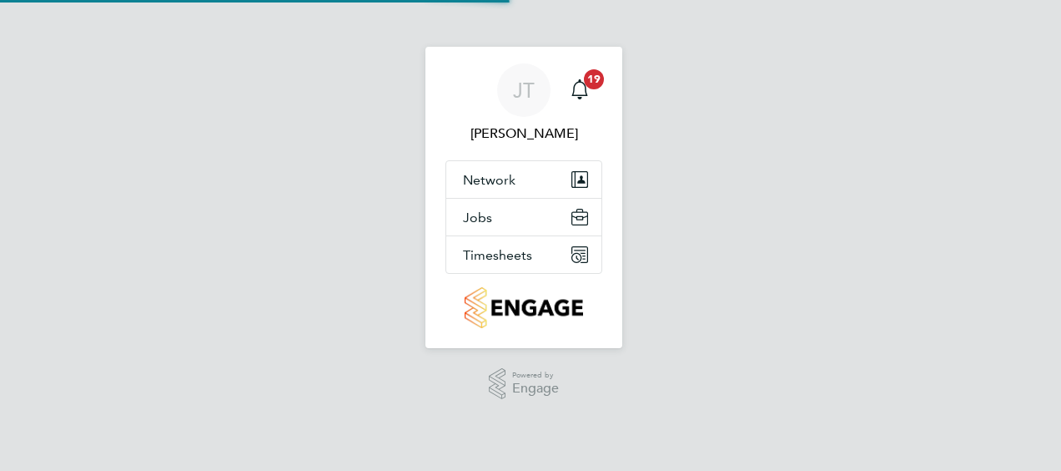 This screenshot has width=1061, height=471. I want to click on button: Network, so click(524, 179).